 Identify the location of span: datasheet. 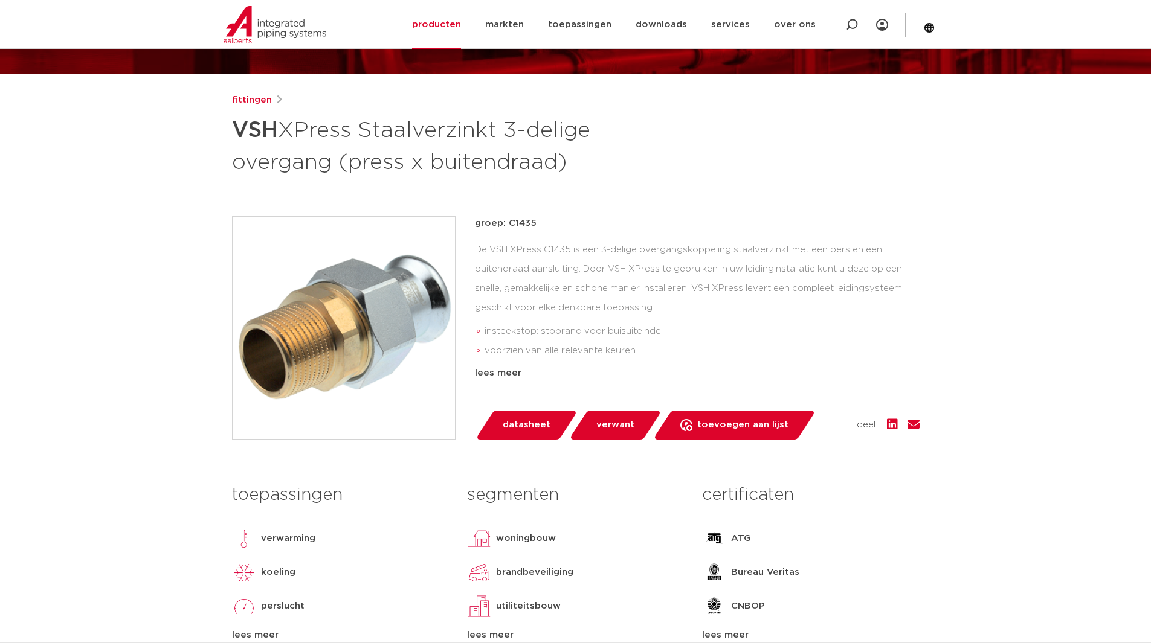
(526, 425).